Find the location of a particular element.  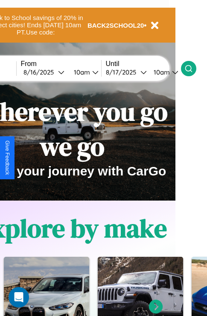

div: Give Feedback is located at coordinates (7, 158).